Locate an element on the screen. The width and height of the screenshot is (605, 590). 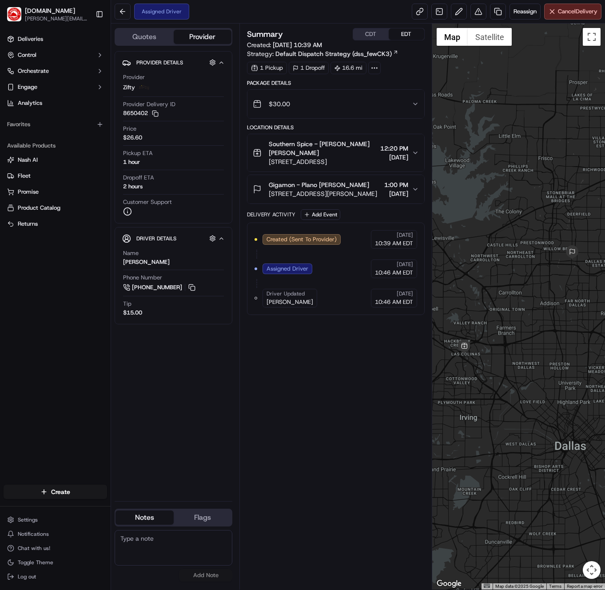
span: Engage is located at coordinates (28, 87).